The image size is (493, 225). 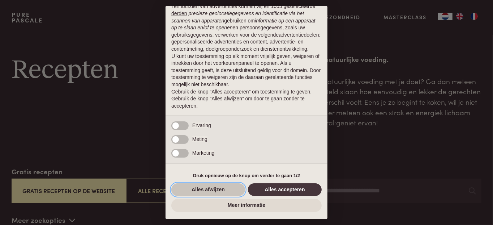 What do you see at coordinates (203, 153) in the screenshot?
I see `span: Marketing` at bounding box center [203, 153].